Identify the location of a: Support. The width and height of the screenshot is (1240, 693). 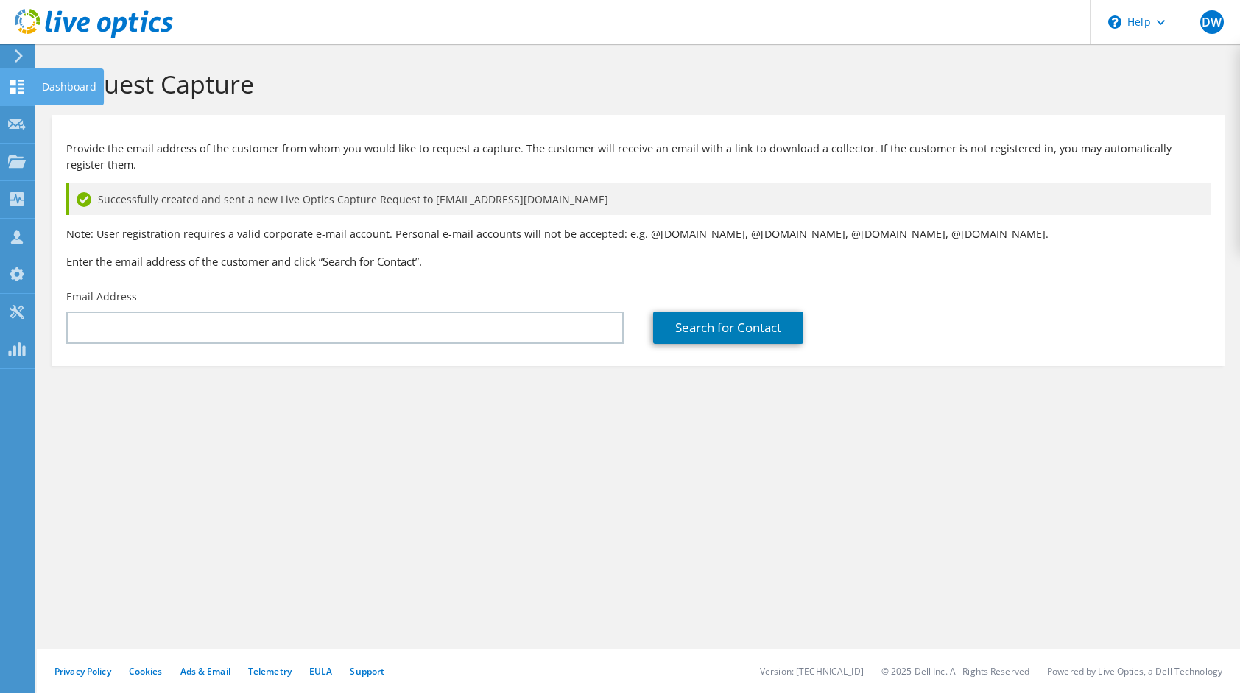
(367, 671).